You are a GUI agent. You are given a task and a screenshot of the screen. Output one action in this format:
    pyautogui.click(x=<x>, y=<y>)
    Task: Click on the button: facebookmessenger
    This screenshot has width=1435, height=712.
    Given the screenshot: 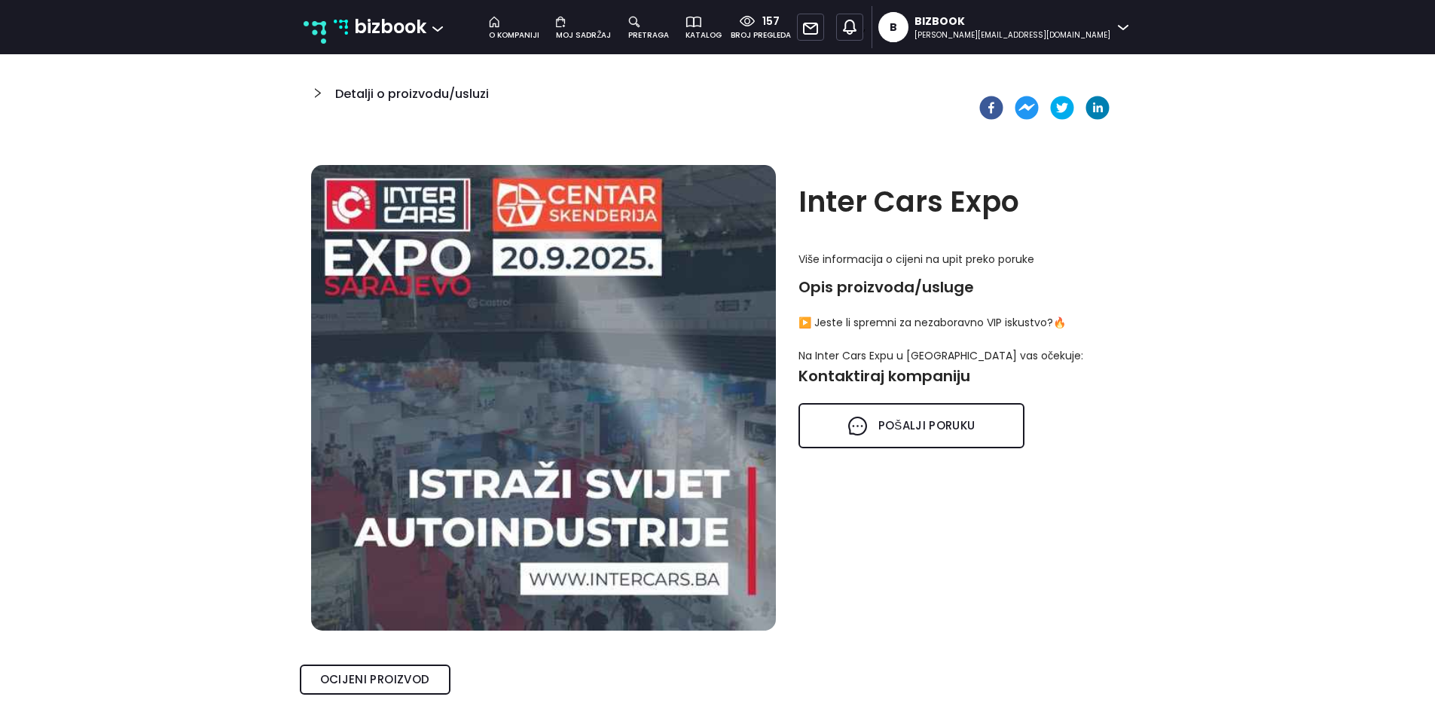 What is the action you would take?
    pyautogui.click(x=1027, y=108)
    